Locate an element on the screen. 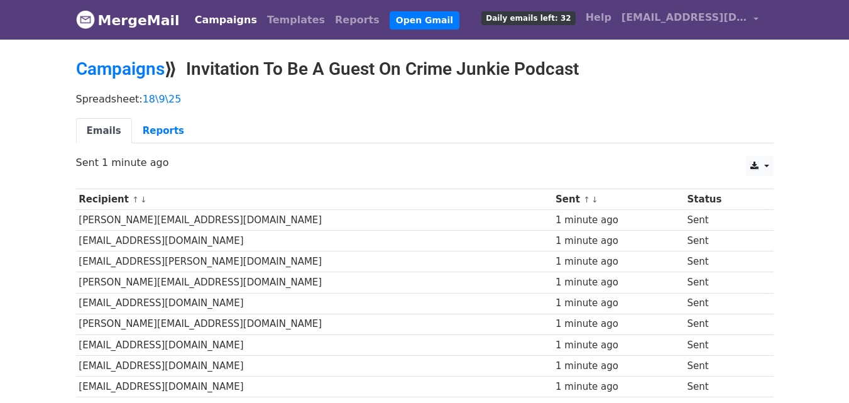 This screenshot has height=403, width=849. a: Templates is located at coordinates (296, 20).